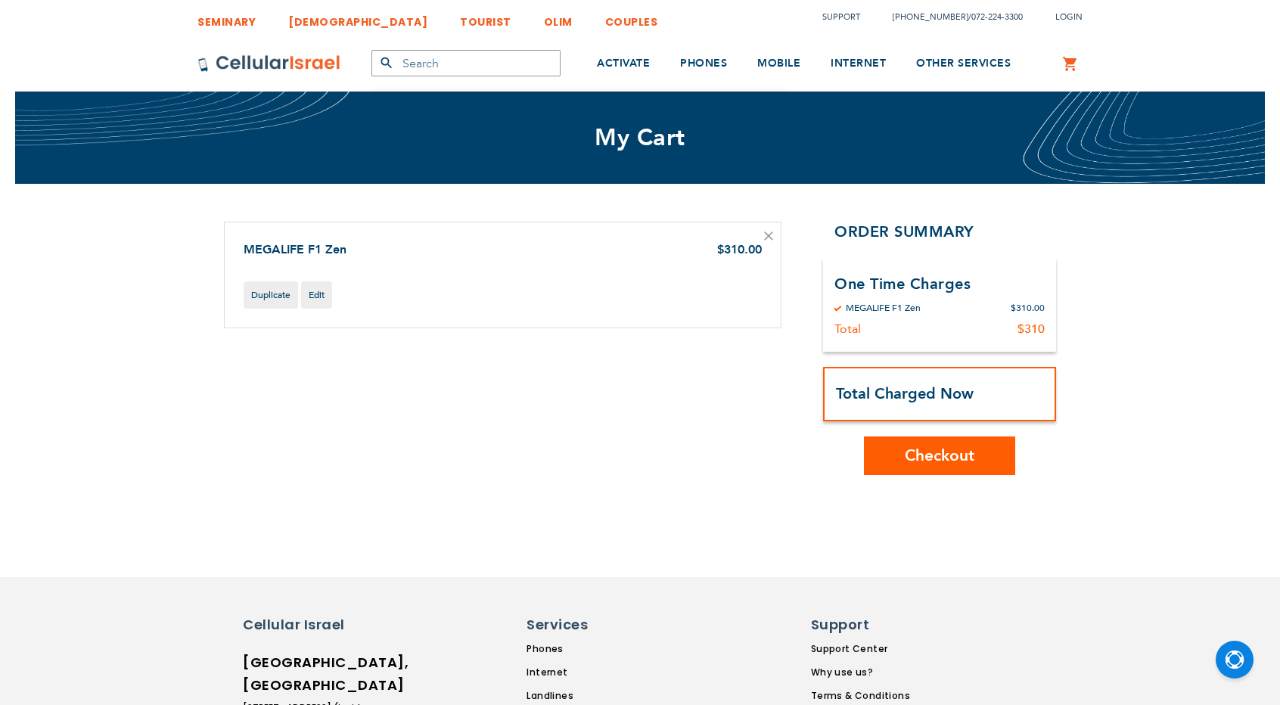 The width and height of the screenshot is (1280, 705). What do you see at coordinates (963, 64) in the screenshot?
I see `a: OTHER SERVICES` at bounding box center [963, 64].